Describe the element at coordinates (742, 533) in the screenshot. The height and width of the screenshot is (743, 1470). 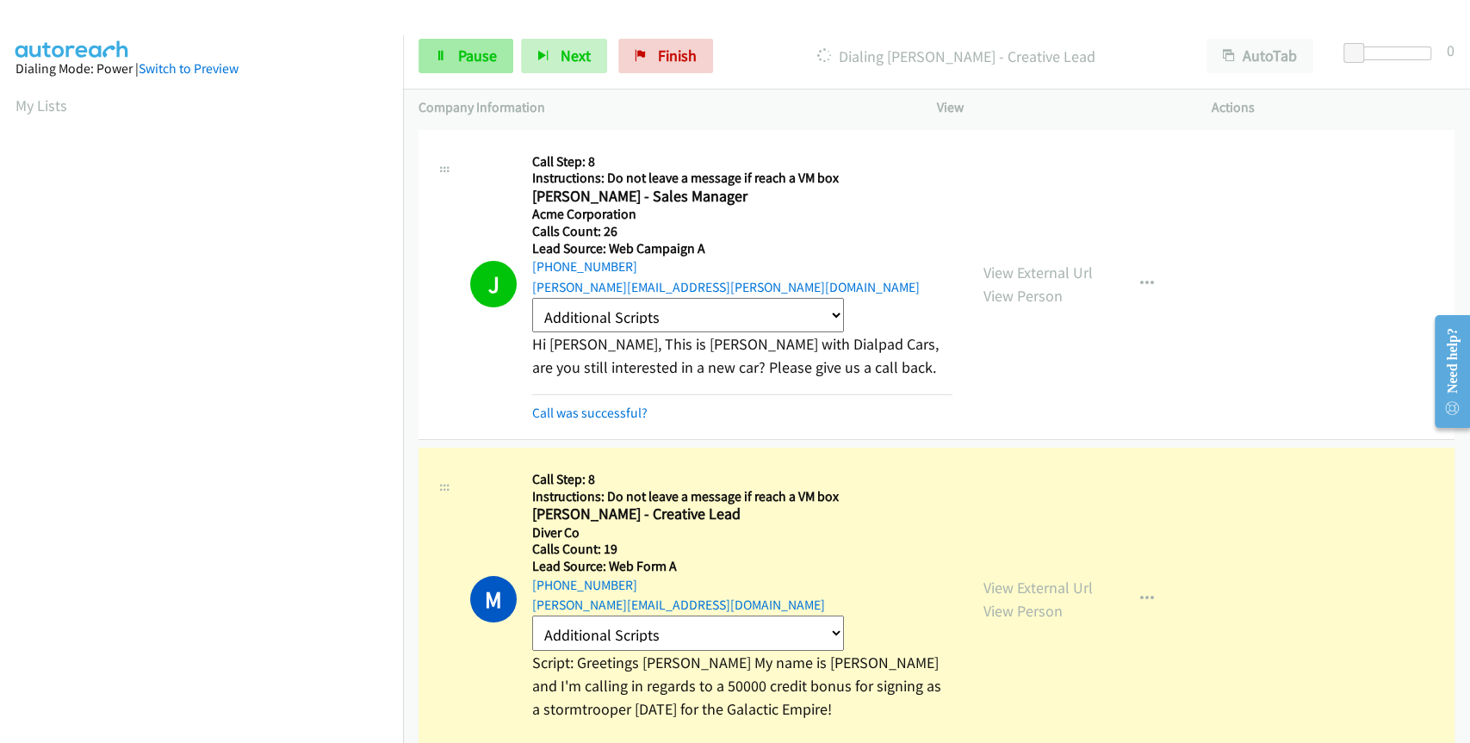
I see `h5: Diver Co` at that location.